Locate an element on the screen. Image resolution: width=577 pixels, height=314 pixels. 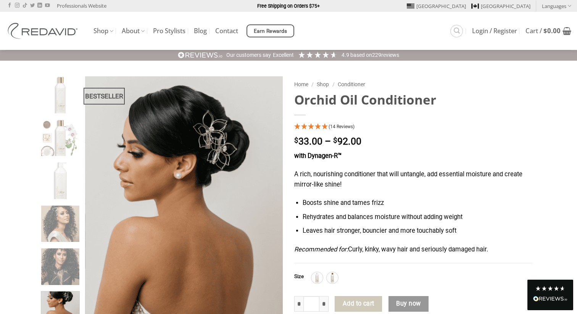
strong: with Dynagen-R™ is located at coordinates (318, 156).